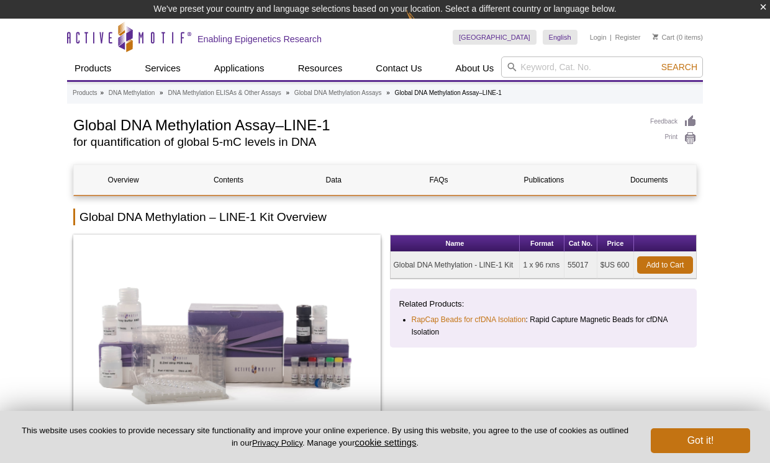  I want to click on p: Related Products:, so click(543, 304).